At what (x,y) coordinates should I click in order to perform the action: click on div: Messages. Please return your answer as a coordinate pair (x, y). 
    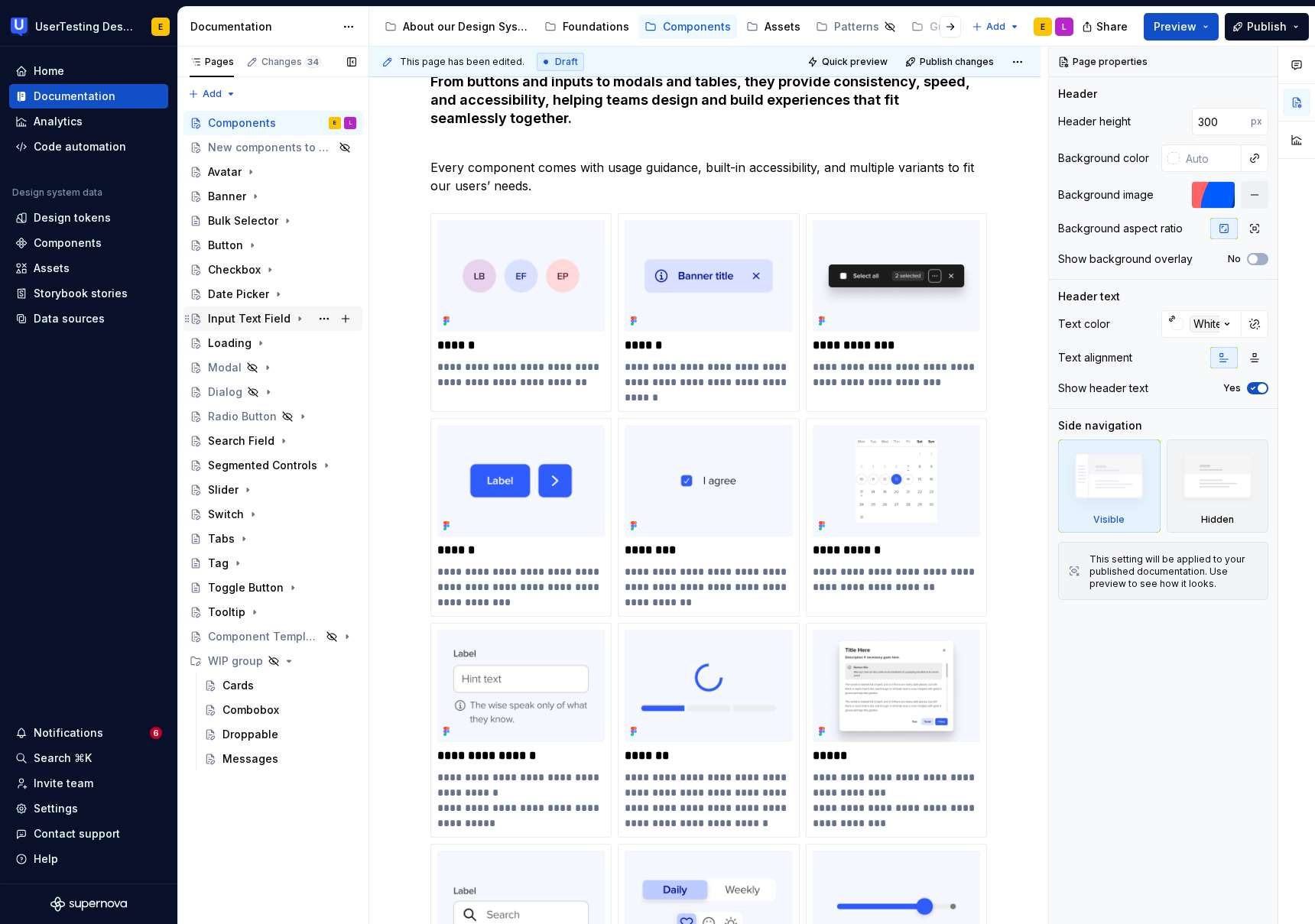
    Looking at the image, I should click on (250, 759).